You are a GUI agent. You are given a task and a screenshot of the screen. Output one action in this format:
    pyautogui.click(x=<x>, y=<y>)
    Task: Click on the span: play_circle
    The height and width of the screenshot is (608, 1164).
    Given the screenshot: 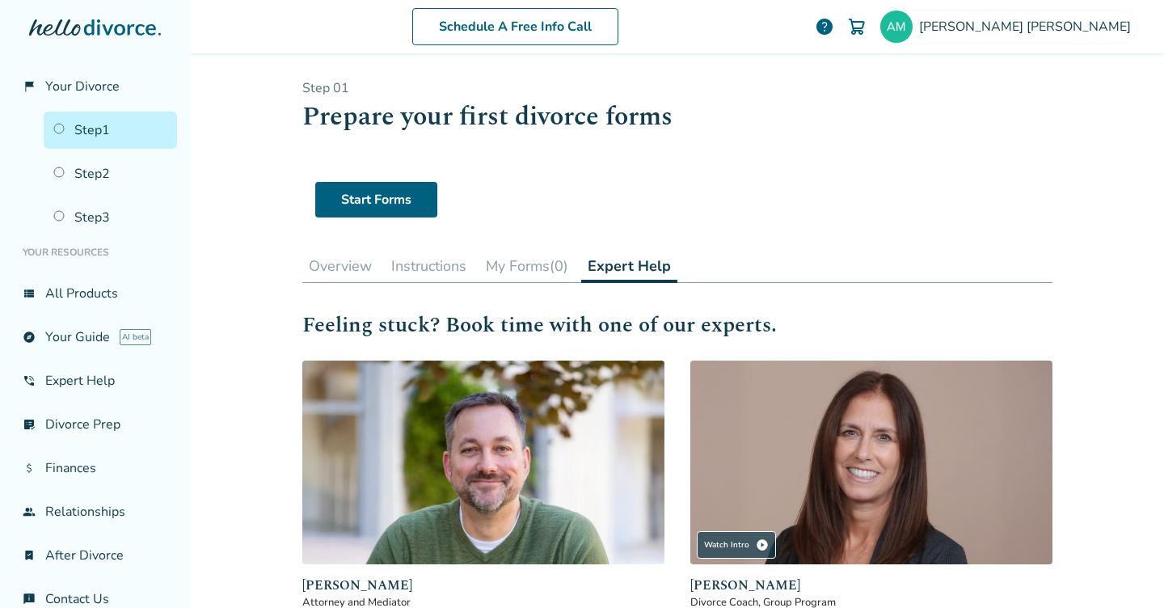 What is the action you would take?
    pyautogui.click(x=762, y=545)
    